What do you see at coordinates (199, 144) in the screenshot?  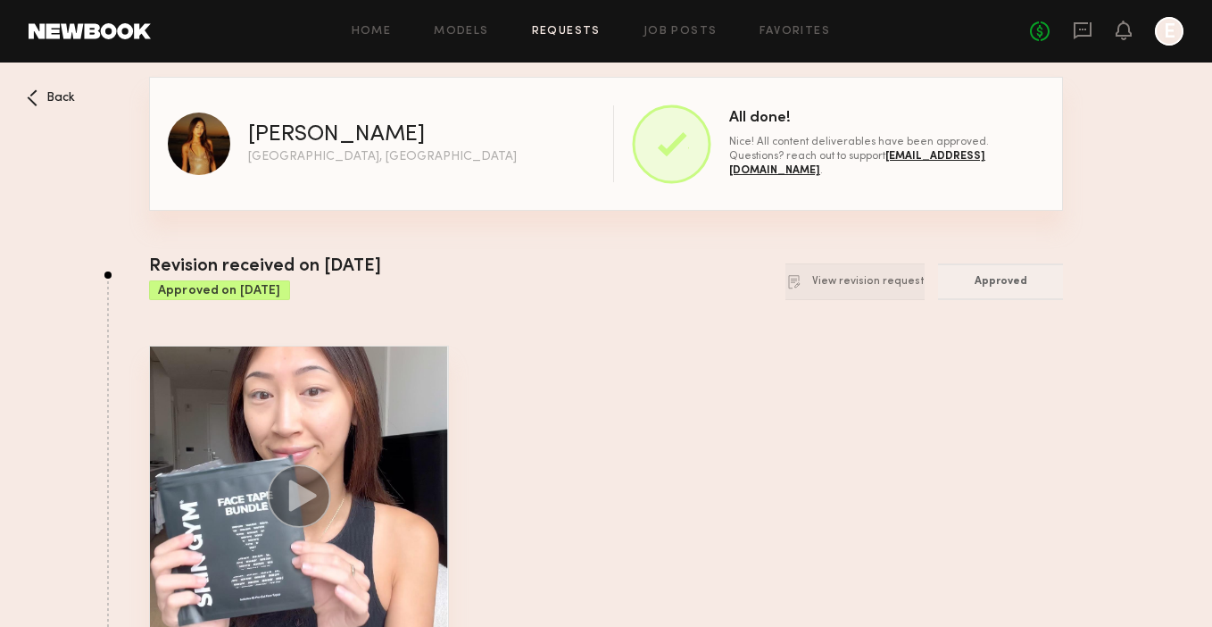 I see `img: Kristine W profile picture.` at bounding box center [199, 144].